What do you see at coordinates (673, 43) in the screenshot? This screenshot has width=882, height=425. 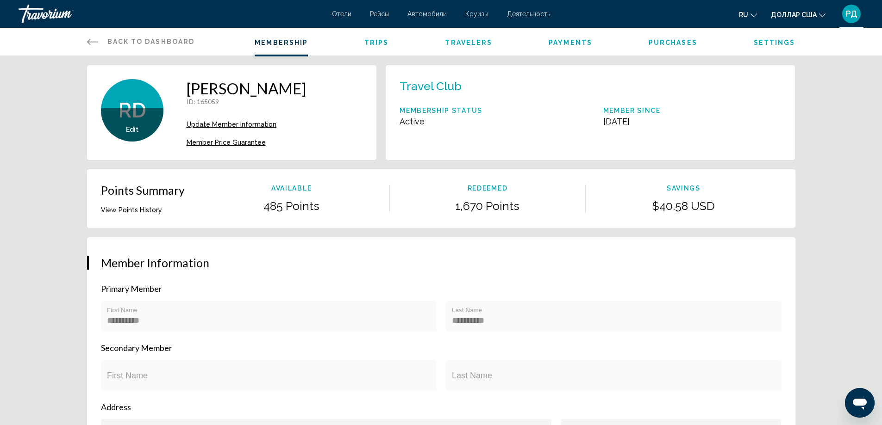 I see `a: Purchases` at bounding box center [673, 43].